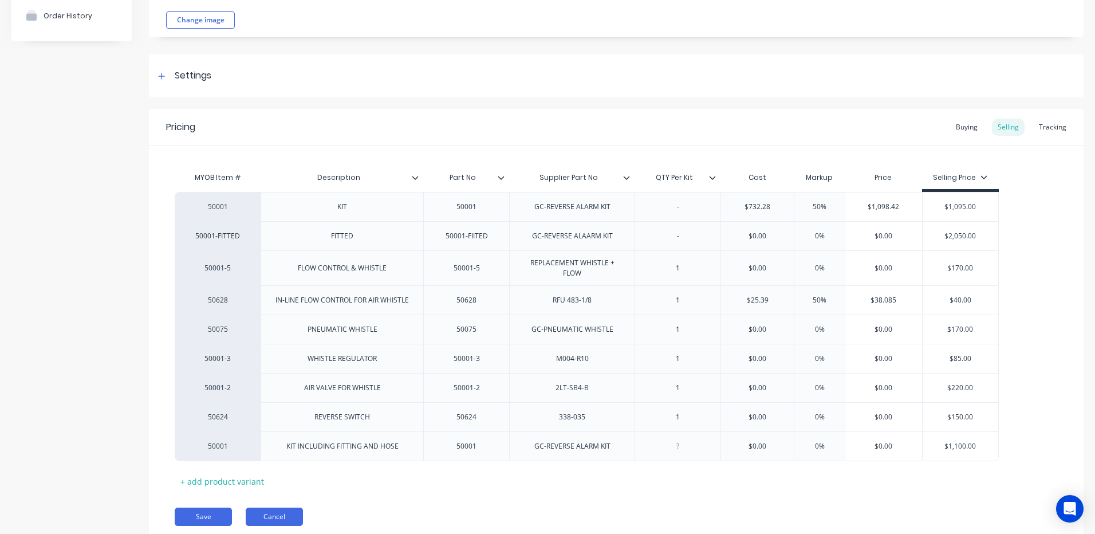 The width and height of the screenshot is (1095, 534). What do you see at coordinates (757, 207) in the screenshot?
I see `div: $732.28` at bounding box center [757, 207].